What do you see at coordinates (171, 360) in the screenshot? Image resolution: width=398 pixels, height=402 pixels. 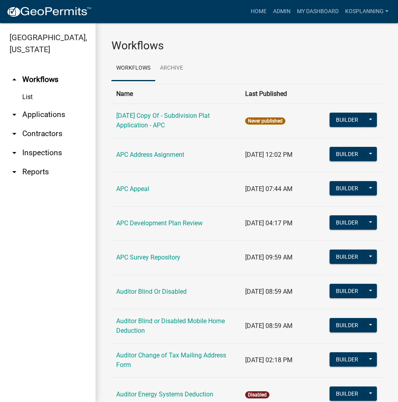 I see `a: Auditor Change of Tax Mailing Address Form` at bounding box center [171, 360].